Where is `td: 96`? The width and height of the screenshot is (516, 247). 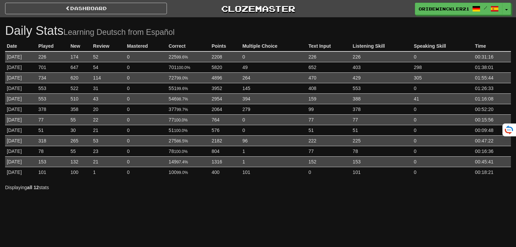
td: 96 is located at coordinates (273, 141).